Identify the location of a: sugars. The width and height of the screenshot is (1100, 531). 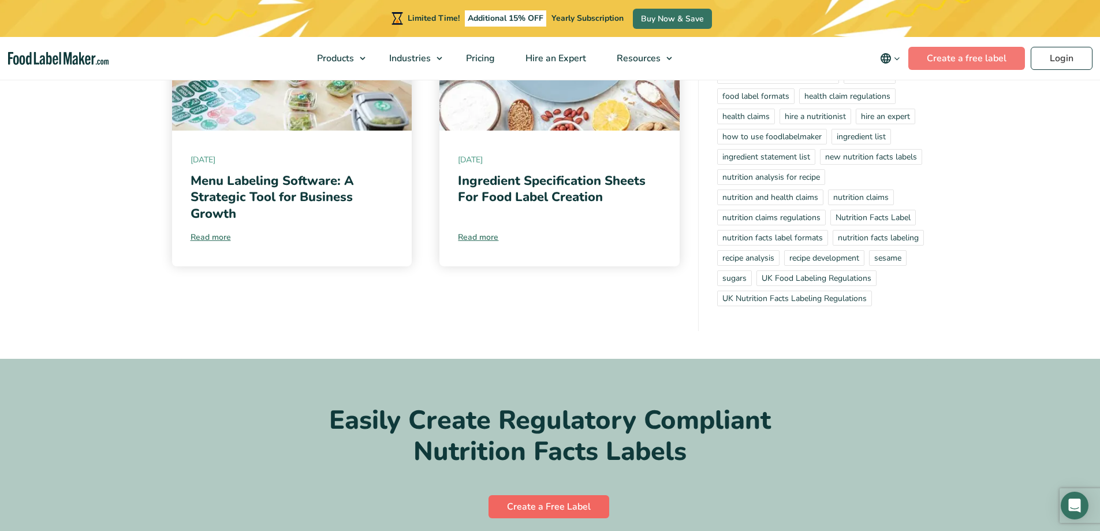
(734, 277).